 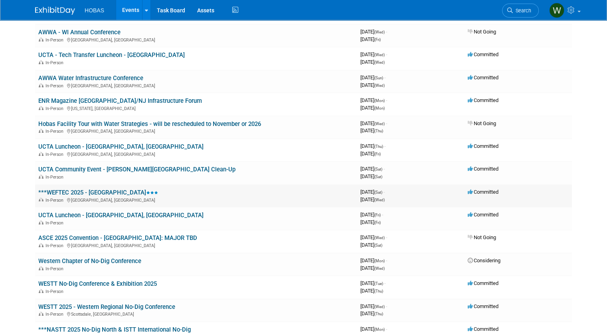 What do you see at coordinates (150, 124) in the screenshot?
I see `a: Hobas Facility Tour with Water Strategies - will be rescheduled to November or 2026` at bounding box center [150, 124].